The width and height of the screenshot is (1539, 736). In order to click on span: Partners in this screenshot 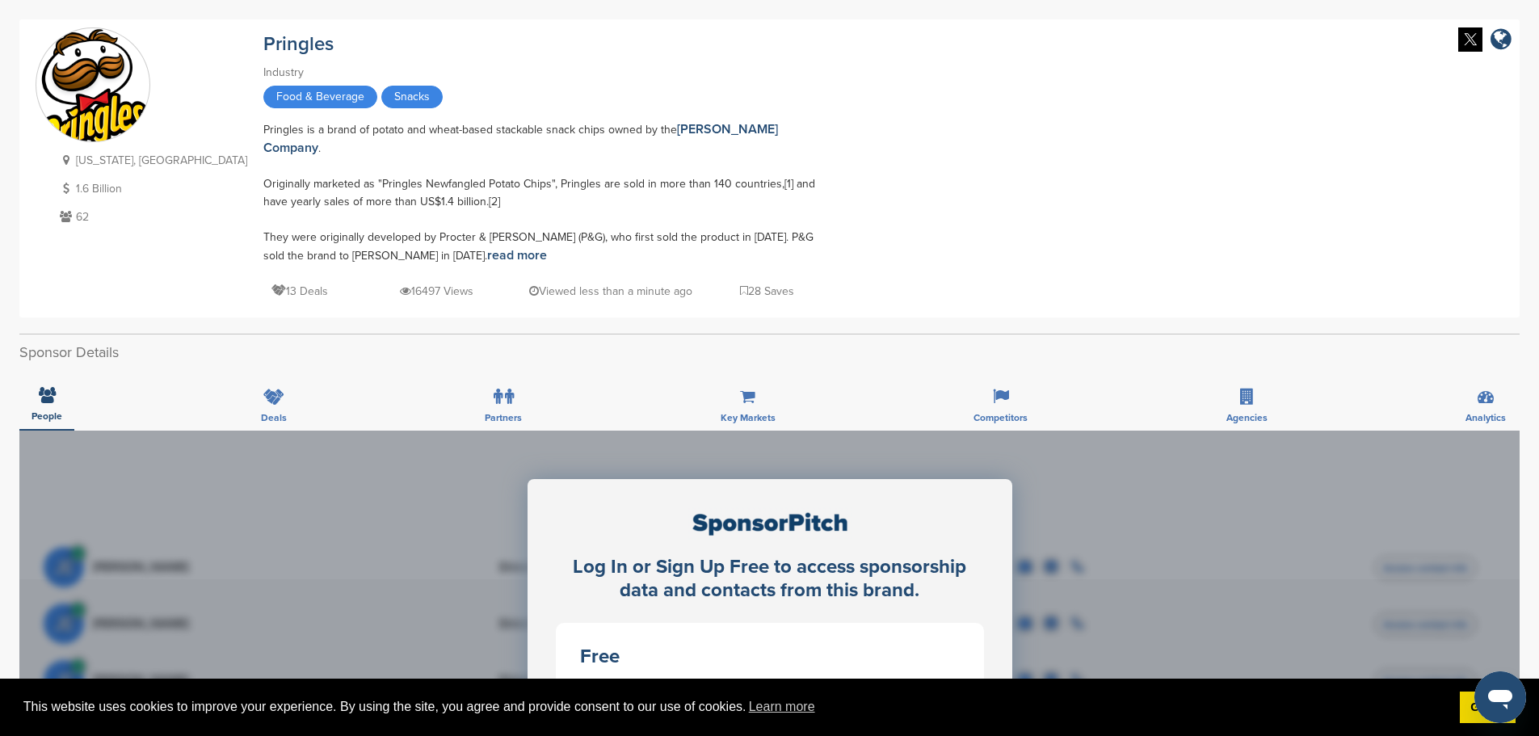, I will do `click(503, 418)`.